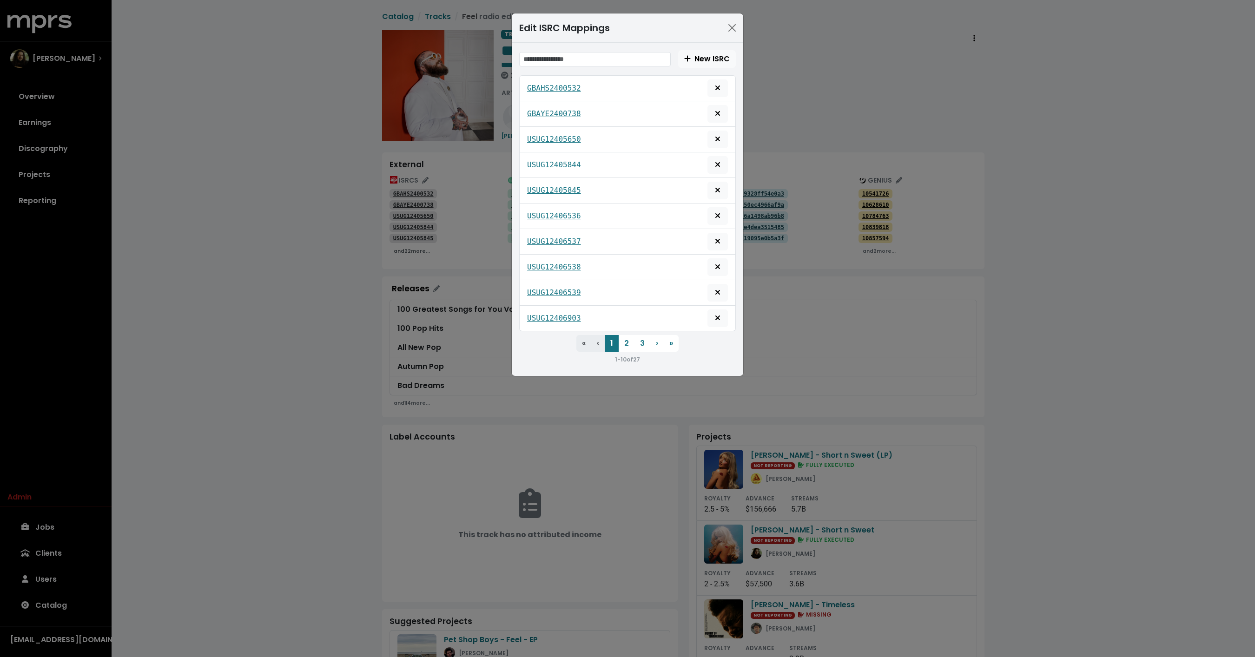 The height and width of the screenshot is (657, 1255). I want to click on a: USUG12406537, so click(554, 242).